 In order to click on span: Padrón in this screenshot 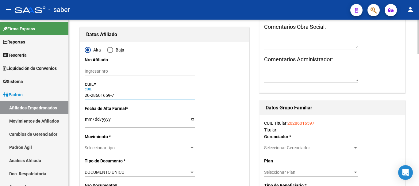, I will do `click(13, 95)`.